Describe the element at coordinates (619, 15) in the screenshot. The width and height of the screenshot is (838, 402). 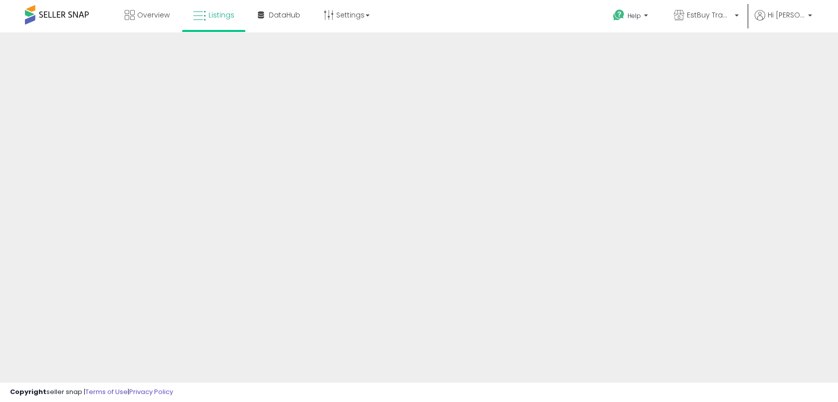
I see `i: Get Help` at that location.